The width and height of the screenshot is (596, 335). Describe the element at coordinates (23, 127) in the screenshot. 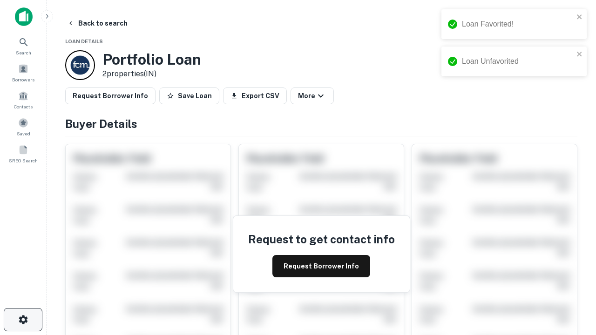

I see `div: Saved` at that location.